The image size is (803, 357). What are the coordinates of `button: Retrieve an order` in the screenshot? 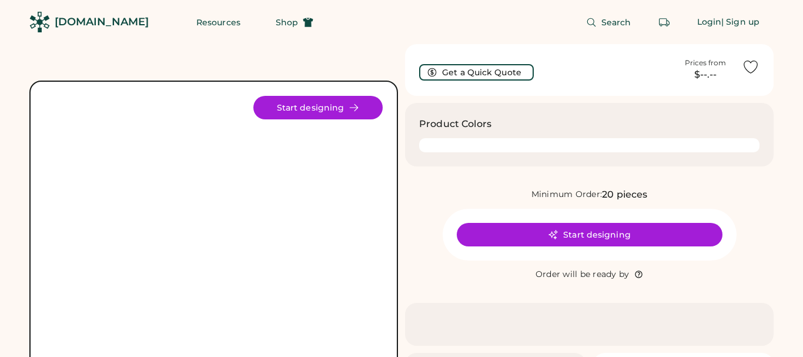 It's located at (664, 22).